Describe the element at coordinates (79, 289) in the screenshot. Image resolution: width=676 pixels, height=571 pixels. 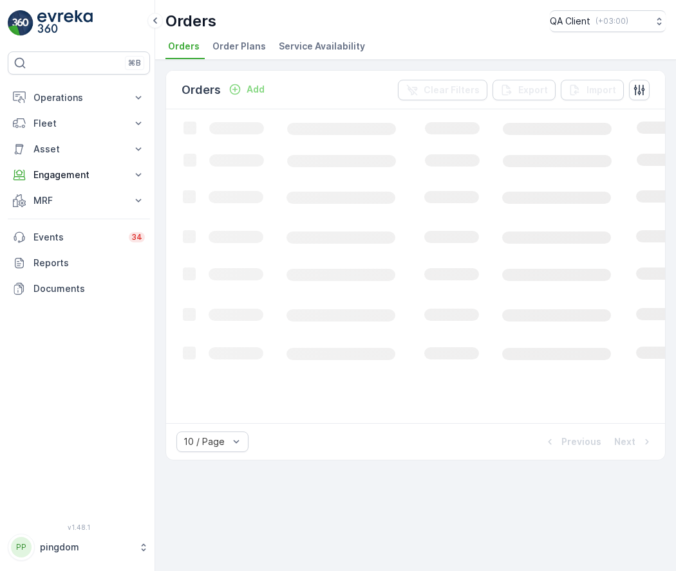
I see `a: Documents` at that location.